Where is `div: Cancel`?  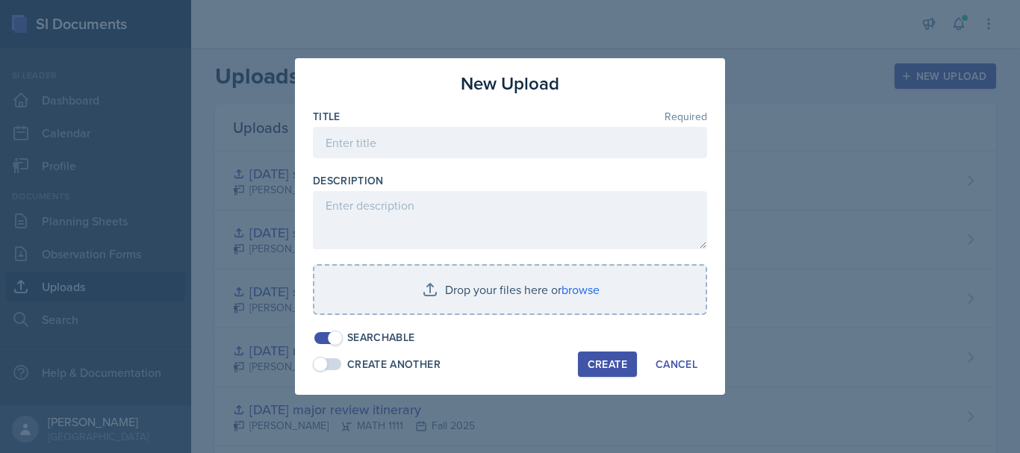
div: Cancel is located at coordinates (677, 365).